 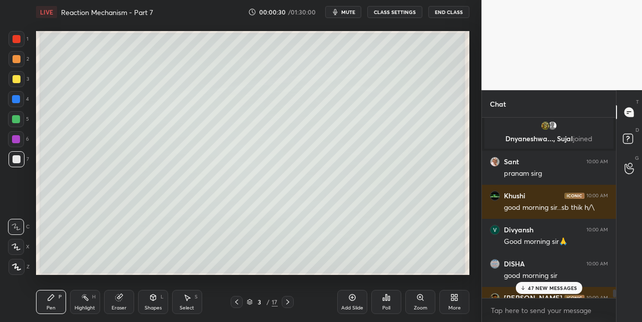 What do you see at coordinates (19, 247) in the screenshot?
I see `div: X` at bounding box center [19, 247].